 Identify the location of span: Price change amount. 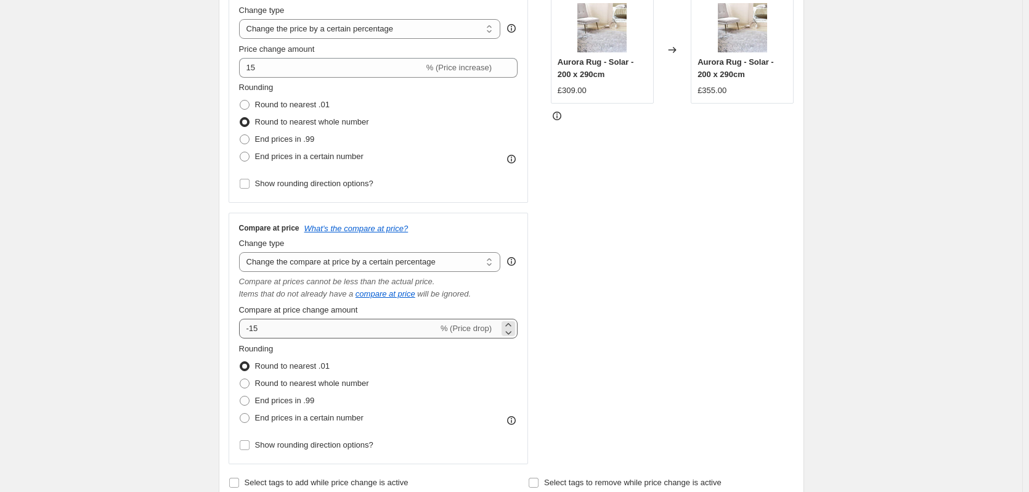
(277, 49).